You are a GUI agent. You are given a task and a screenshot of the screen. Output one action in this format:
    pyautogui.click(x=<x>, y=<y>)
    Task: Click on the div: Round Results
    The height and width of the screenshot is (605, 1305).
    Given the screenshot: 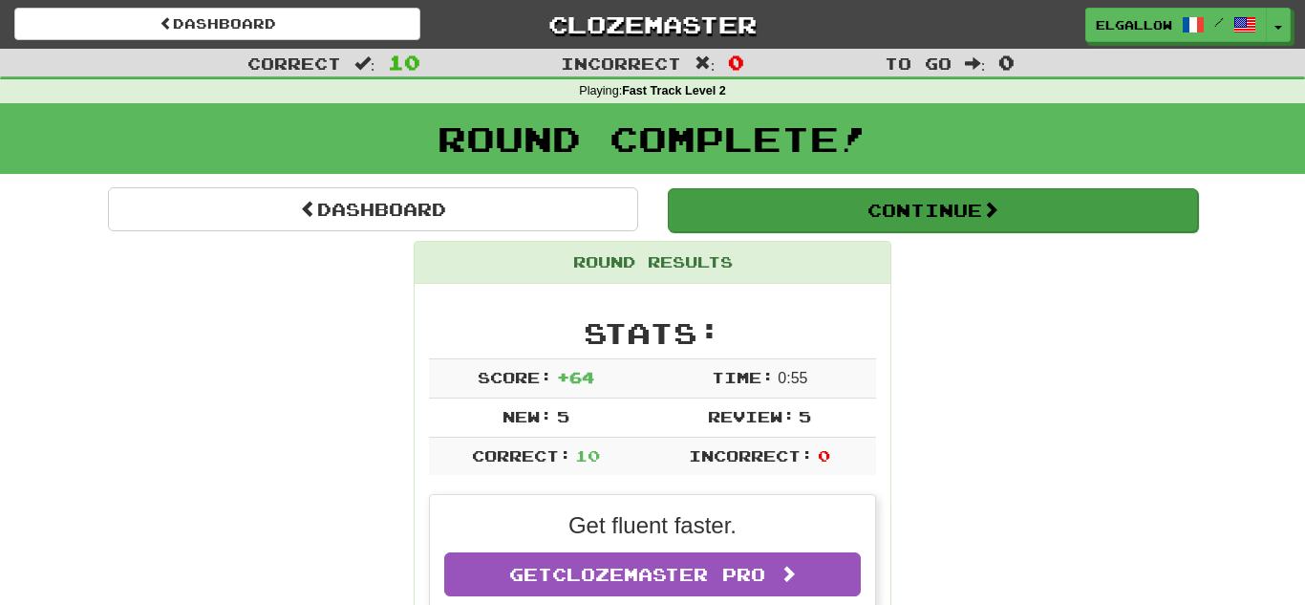 What is the action you would take?
    pyautogui.click(x=653, y=263)
    